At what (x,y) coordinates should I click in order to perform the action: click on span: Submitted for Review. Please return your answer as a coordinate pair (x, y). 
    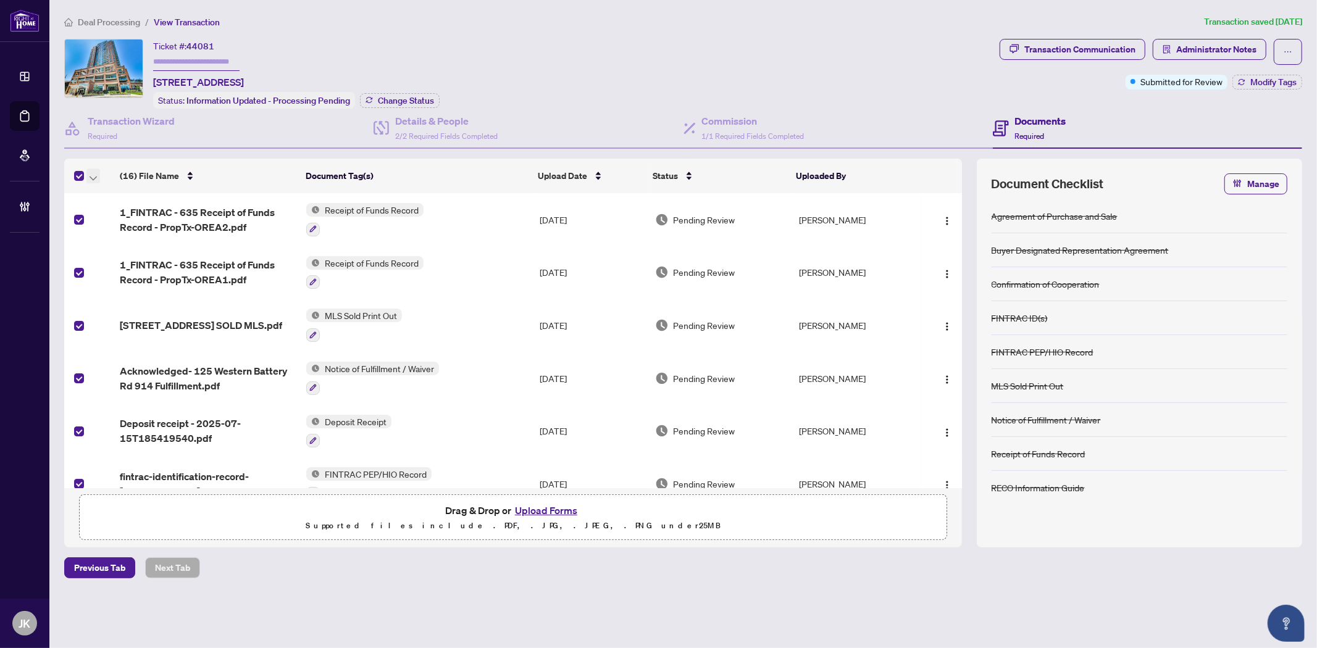
    Looking at the image, I should click on (1181, 81).